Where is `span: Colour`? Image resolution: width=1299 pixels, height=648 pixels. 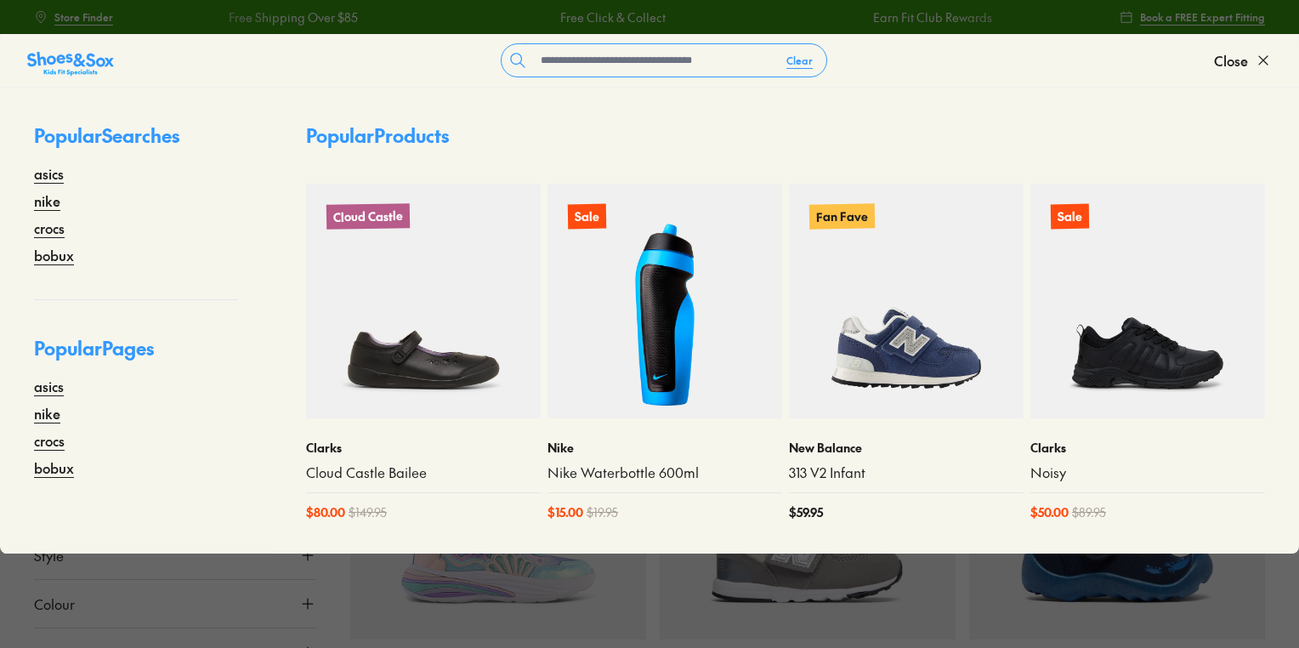 span: Colour is located at coordinates (54, 603).